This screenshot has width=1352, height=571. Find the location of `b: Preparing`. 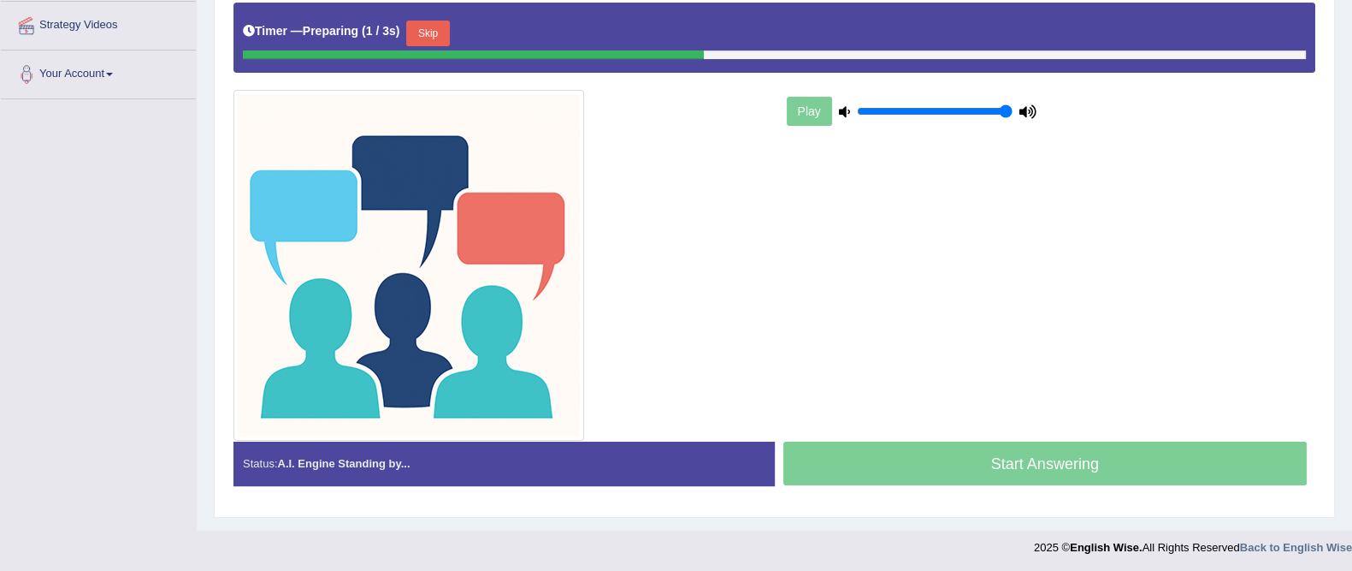

b: Preparing is located at coordinates (330, 31).